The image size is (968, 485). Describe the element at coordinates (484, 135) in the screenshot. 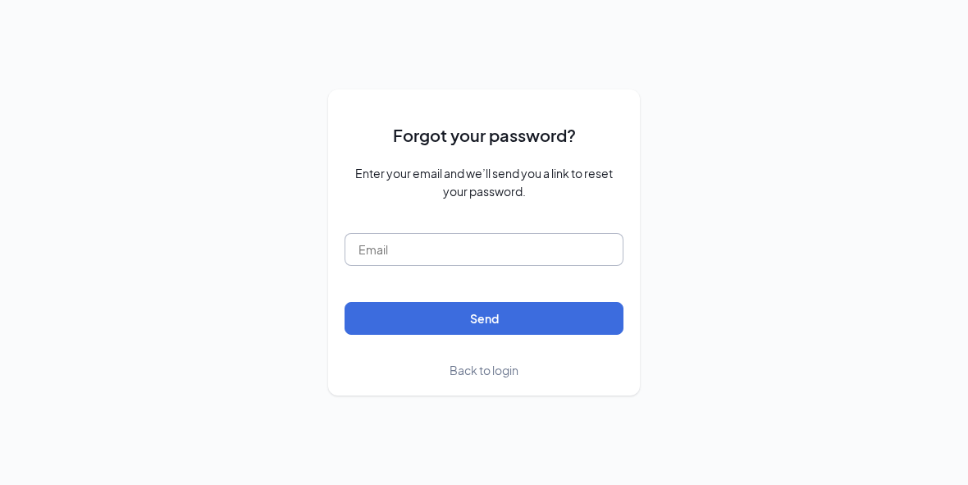

I see `span: Forgot your password?` at that location.